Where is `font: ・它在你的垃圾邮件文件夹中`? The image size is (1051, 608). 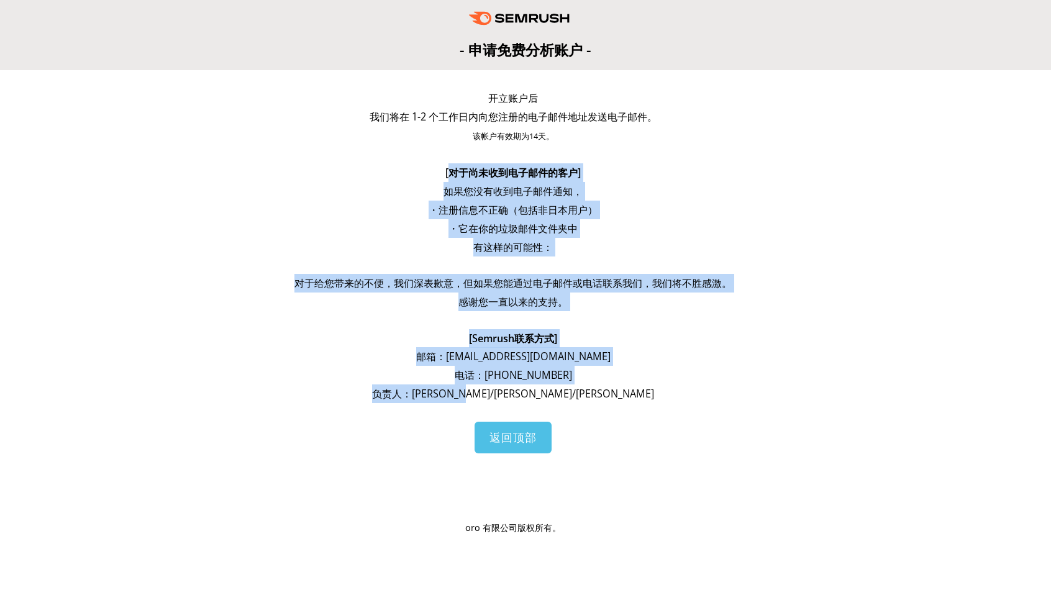 font: ・它在你的垃圾邮件文件夹中 is located at coordinates (513, 229).